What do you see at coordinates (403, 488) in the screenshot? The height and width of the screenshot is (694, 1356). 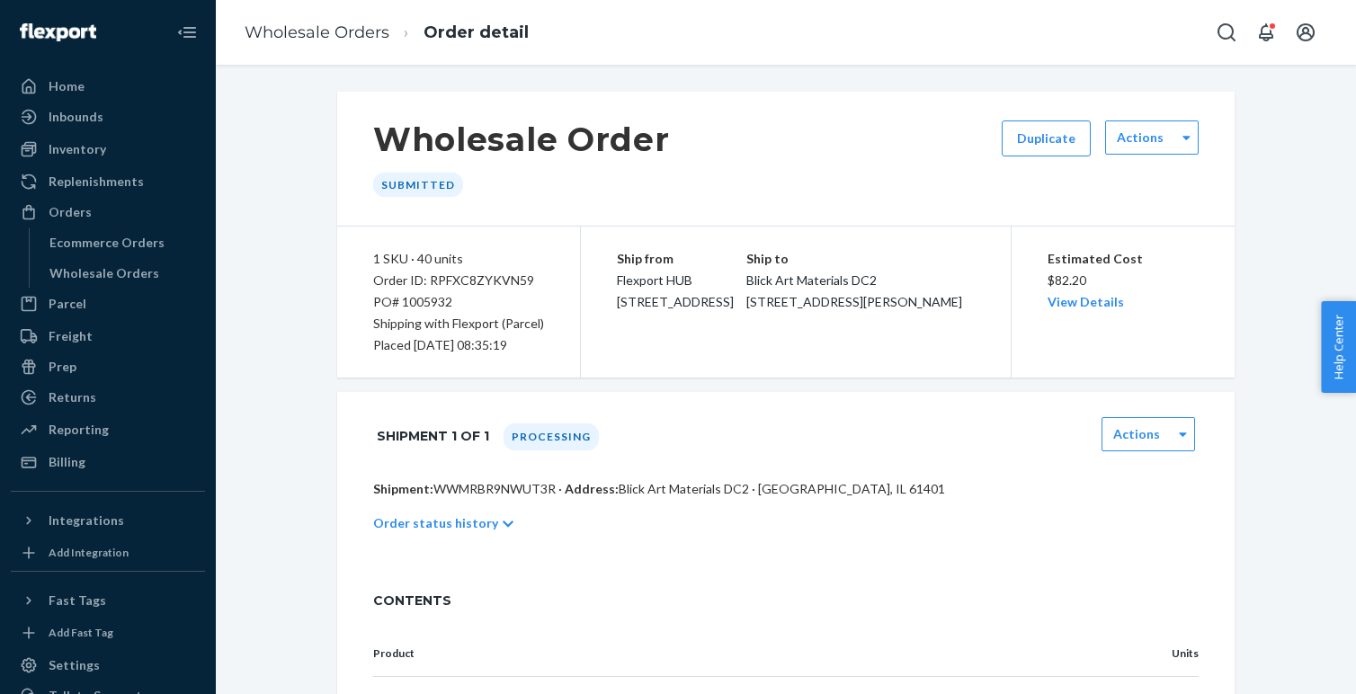 I see `span: Shipment:` at bounding box center [403, 488].